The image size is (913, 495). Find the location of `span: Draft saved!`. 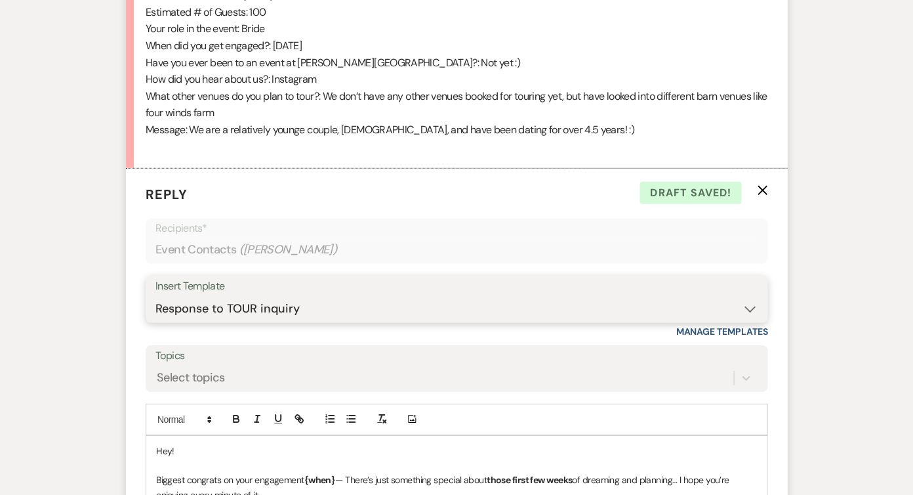

span: Draft saved! is located at coordinates (690, 193).